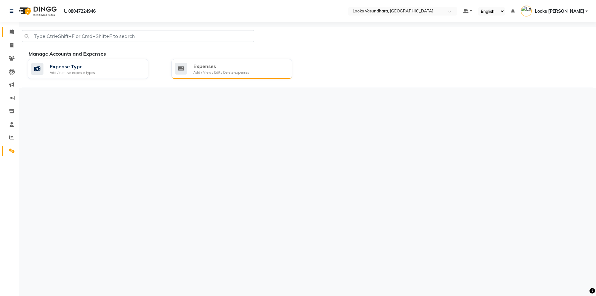  What do you see at coordinates (526, 11) in the screenshot?
I see `img: Looks Vasundhara GZB` at bounding box center [526, 11].